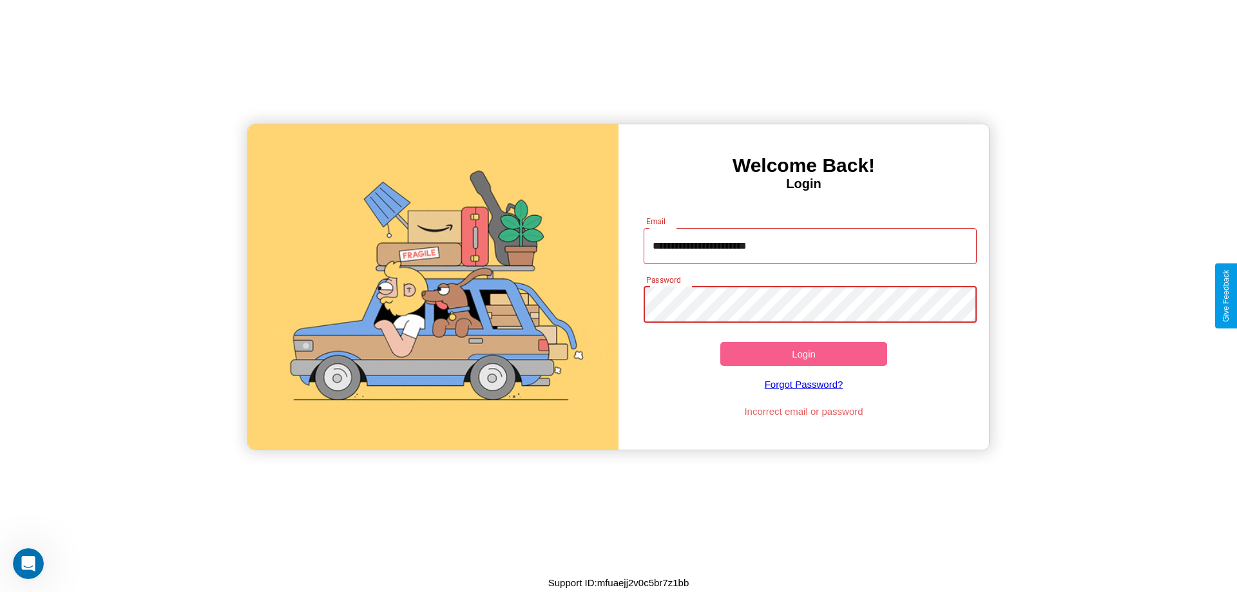 Image resolution: width=1237 pixels, height=592 pixels. Describe the element at coordinates (1226, 296) in the screenshot. I see `div: Give Feedback` at that location.